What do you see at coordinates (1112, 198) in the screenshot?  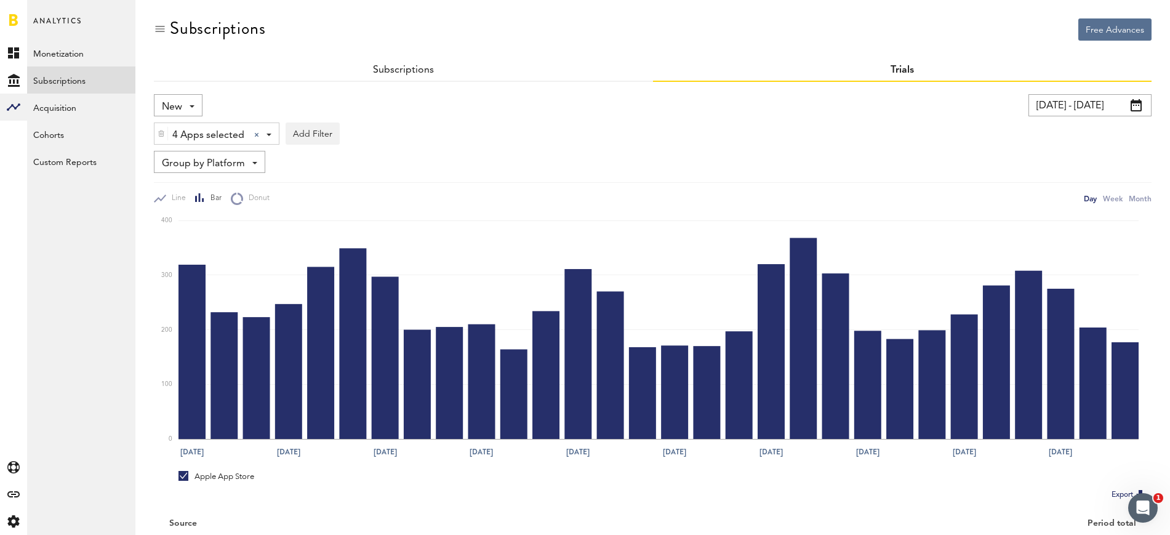 I see `div: Week` at bounding box center [1112, 198].